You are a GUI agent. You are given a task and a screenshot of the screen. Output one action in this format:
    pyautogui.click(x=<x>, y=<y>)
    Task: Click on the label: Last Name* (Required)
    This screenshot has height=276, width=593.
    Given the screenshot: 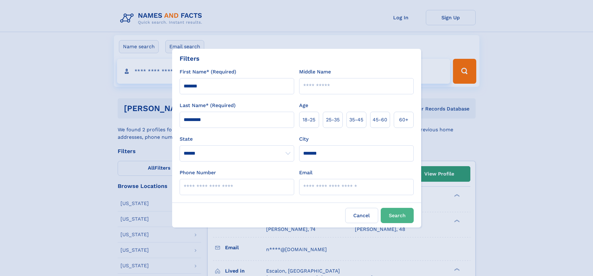 What is the action you would take?
    pyautogui.click(x=208, y=106)
    